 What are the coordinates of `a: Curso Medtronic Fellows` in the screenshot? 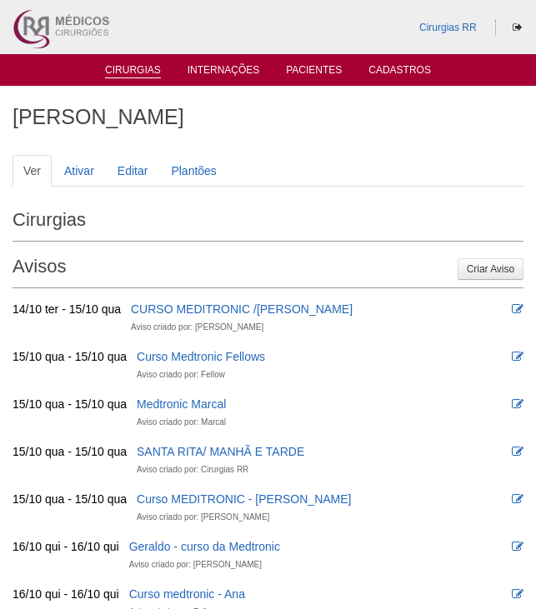 It's located at (201, 357).